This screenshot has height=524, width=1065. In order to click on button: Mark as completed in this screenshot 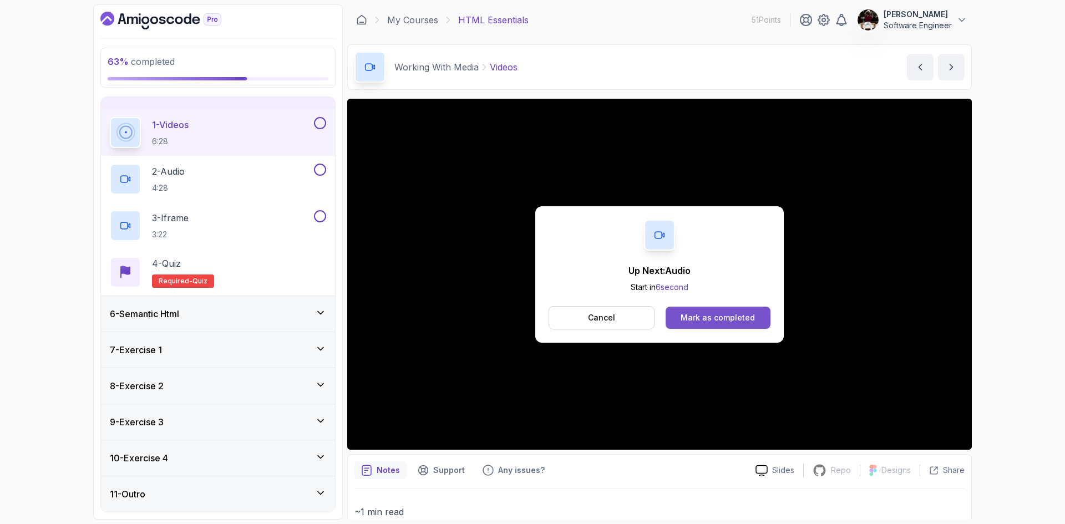, I will do `click(718, 318)`.